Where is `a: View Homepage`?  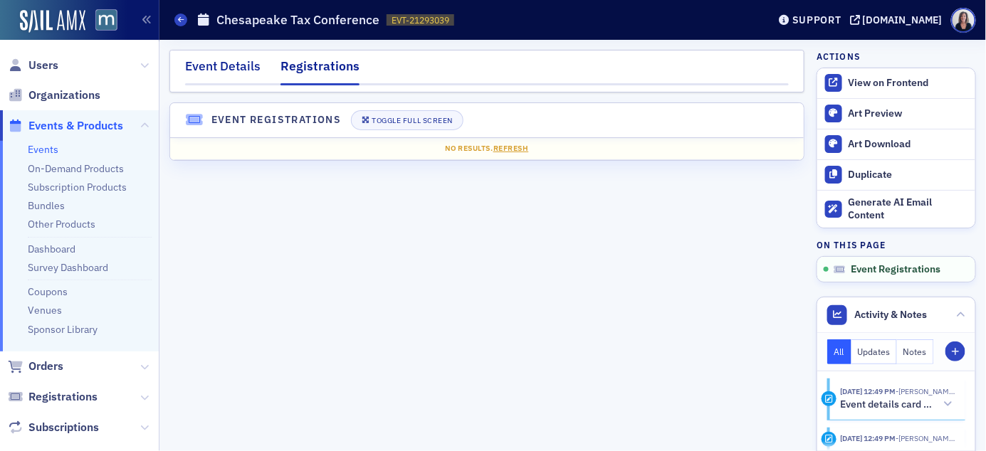
a: View Homepage is located at coordinates (101, 21).